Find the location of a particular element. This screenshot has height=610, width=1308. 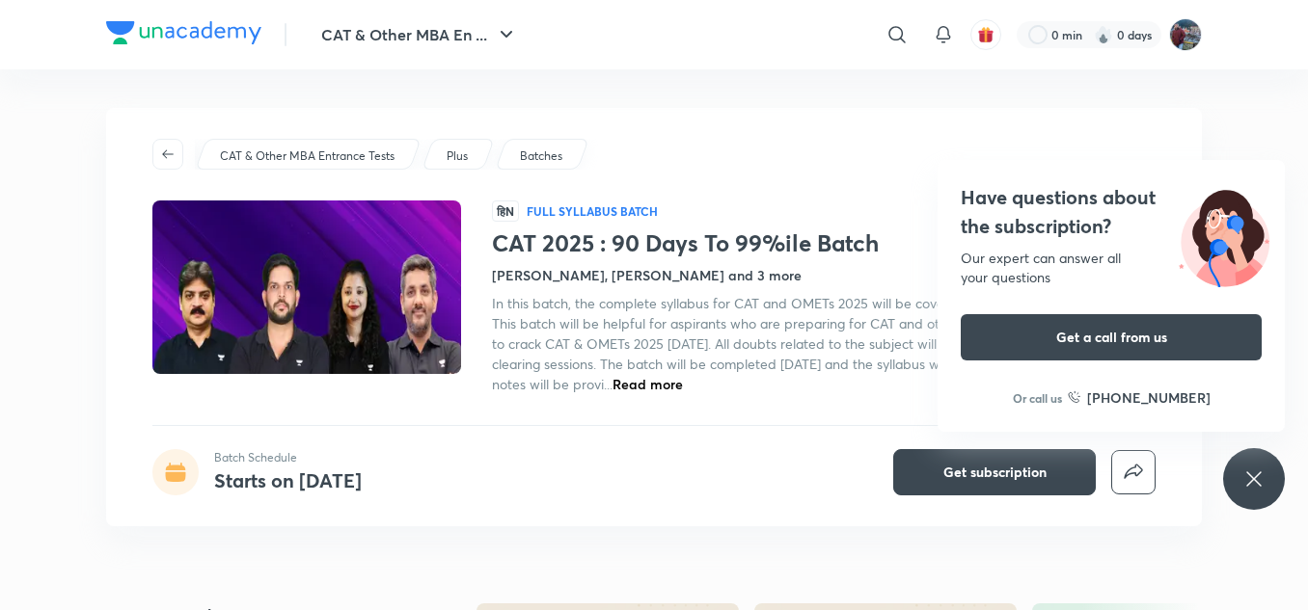

h1: CAT 2025 : 90 Days To 99%ile Batch is located at coordinates (824, 243).